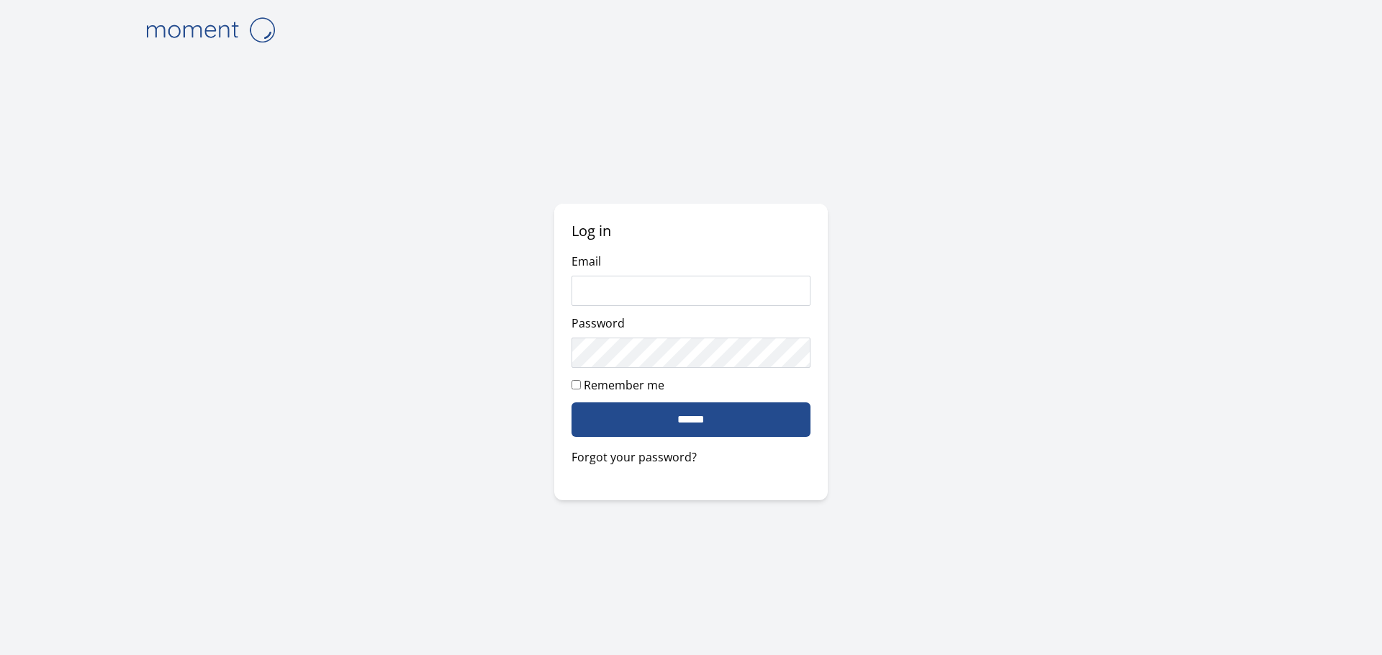  What do you see at coordinates (624, 385) in the screenshot?
I see `label: Remember me` at bounding box center [624, 385].